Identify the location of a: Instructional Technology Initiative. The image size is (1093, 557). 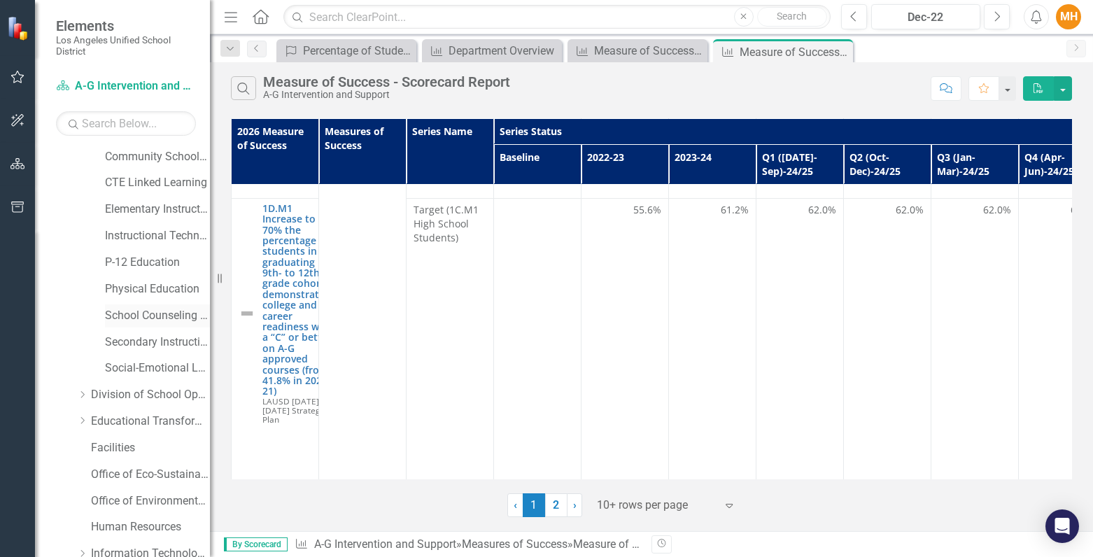
(157, 236).